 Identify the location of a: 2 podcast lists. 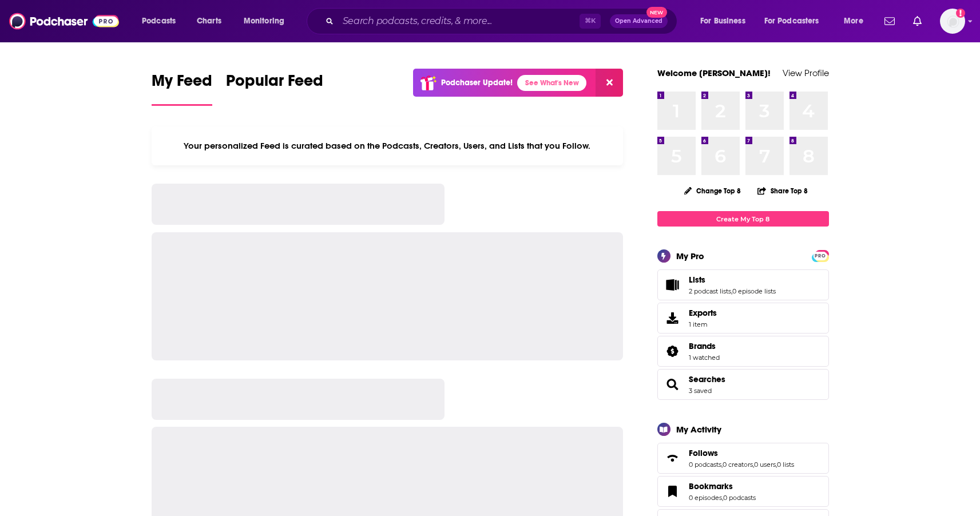
(710, 291).